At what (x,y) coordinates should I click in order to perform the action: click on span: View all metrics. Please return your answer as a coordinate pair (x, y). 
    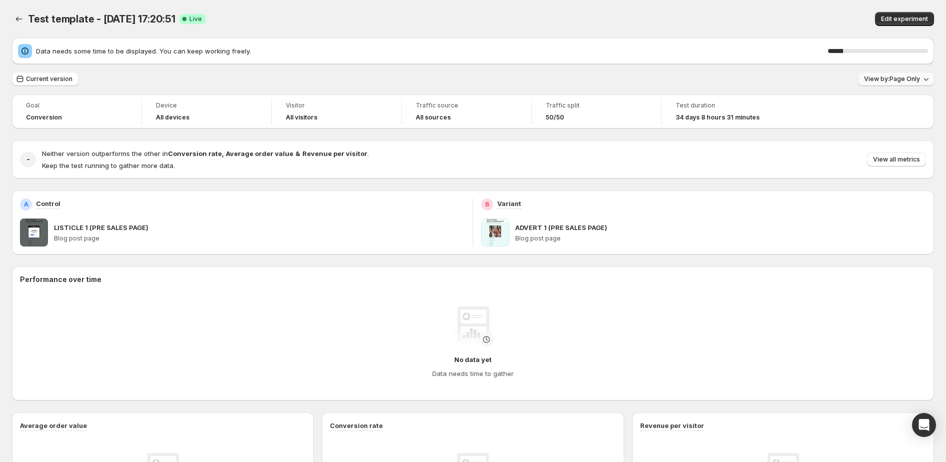
    Looking at the image, I should click on (896, 159).